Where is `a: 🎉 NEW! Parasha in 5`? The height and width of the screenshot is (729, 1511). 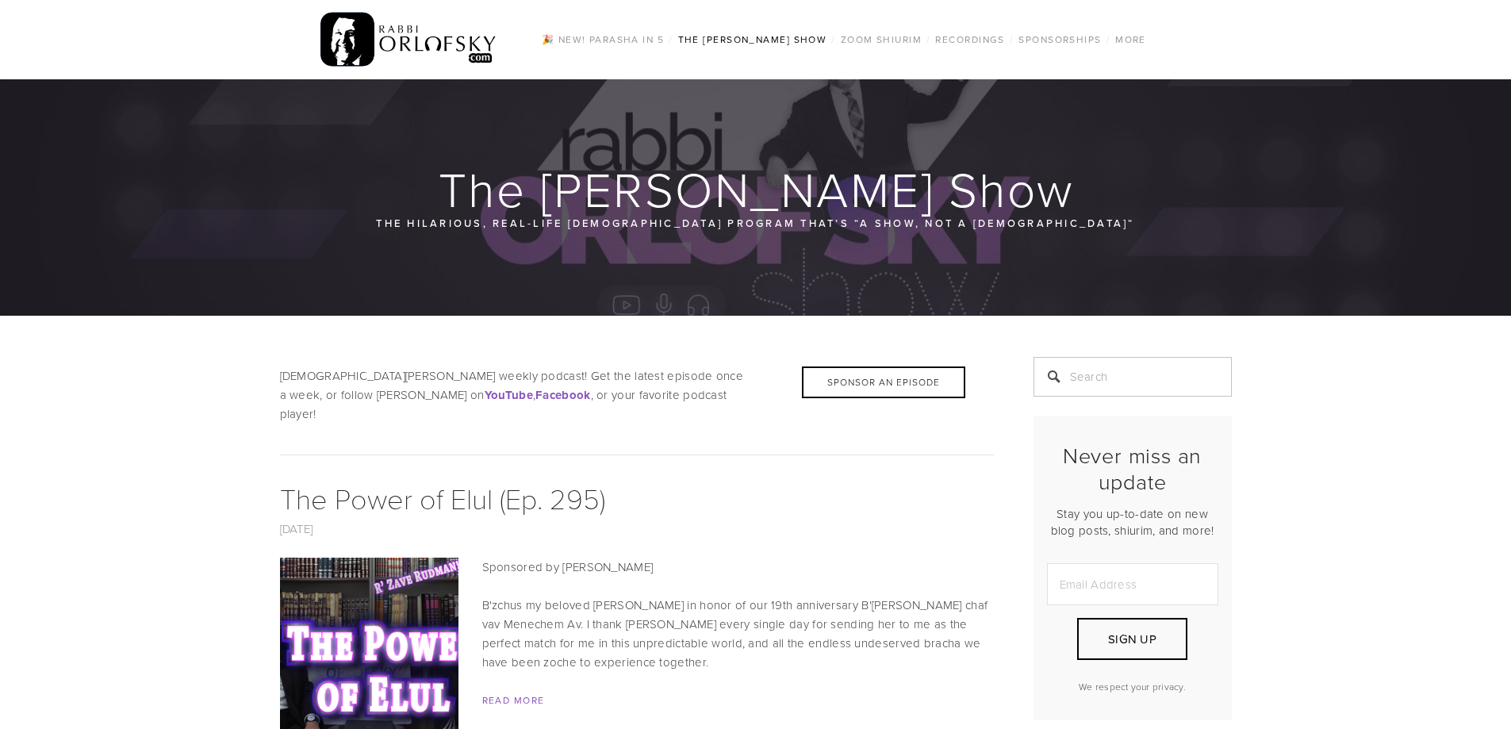 a: 🎉 NEW! Parasha in 5 is located at coordinates (603, 40).